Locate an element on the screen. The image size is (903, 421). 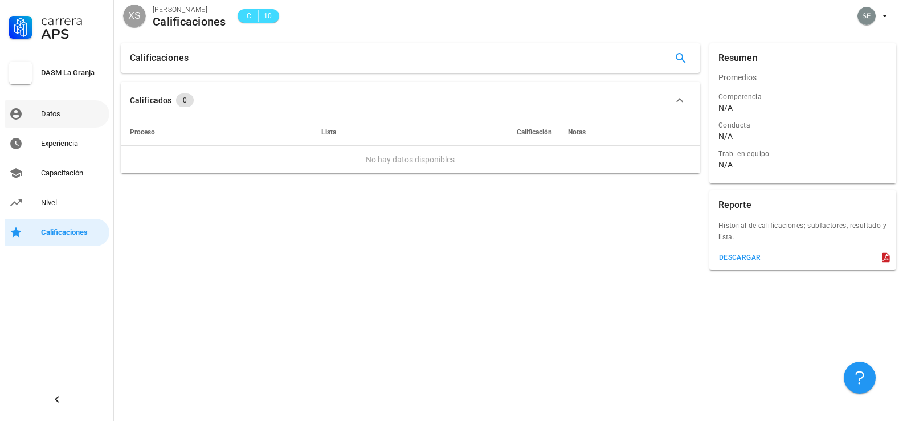
div: Reporte is located at coordinates (735, 205).